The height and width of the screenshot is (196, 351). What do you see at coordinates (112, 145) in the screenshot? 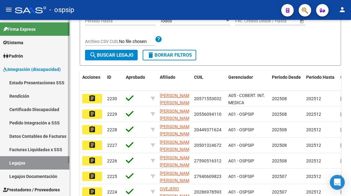
I see `span: 2227` at bounding box center [112, 145].